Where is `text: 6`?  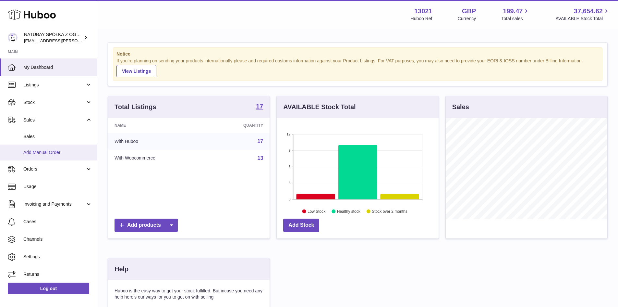 text: 6 is located at coordinates (290, 167).